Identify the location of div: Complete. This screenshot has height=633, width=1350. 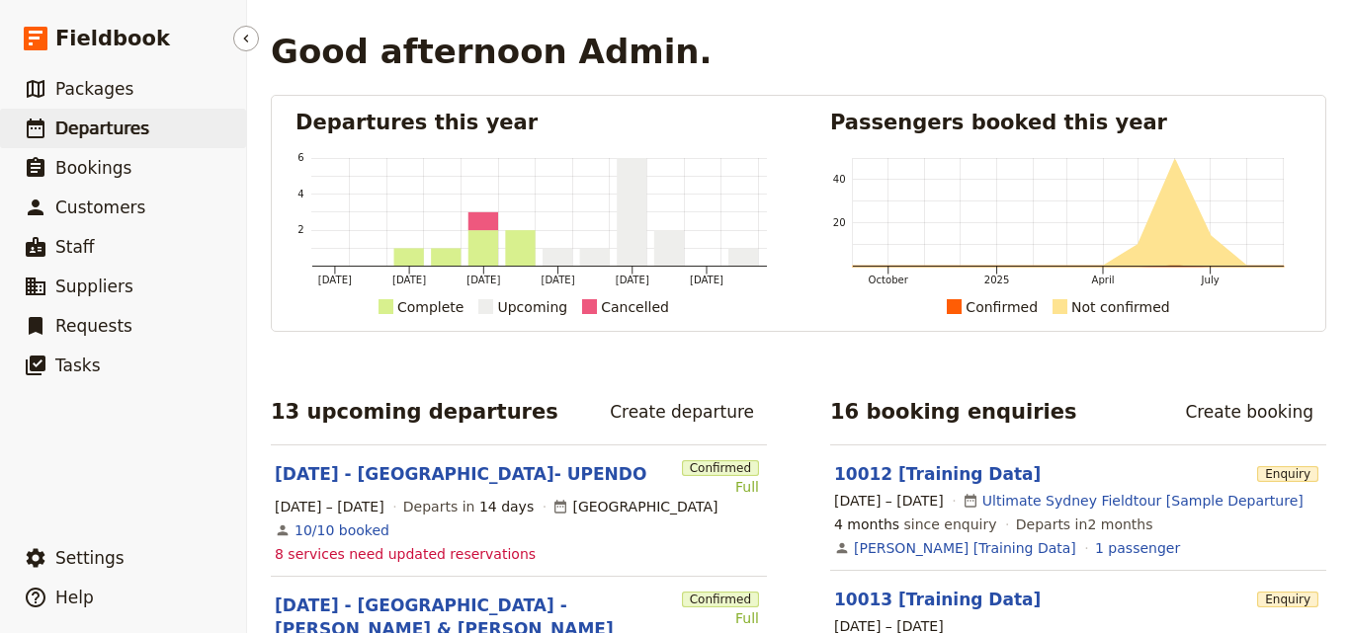
(430, 307).